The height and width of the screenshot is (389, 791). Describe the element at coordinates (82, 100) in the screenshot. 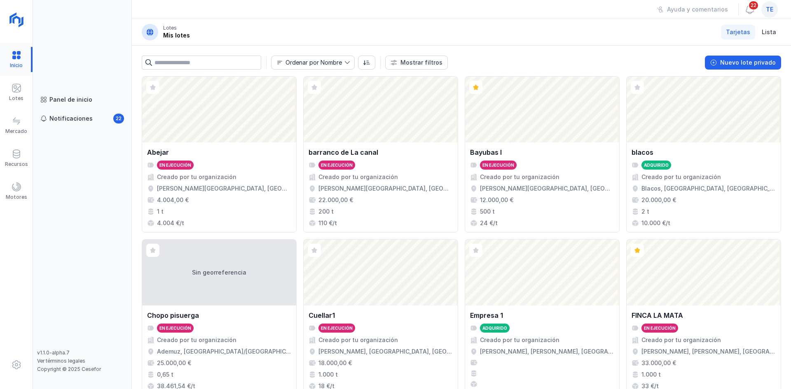

I see `a: Panel de inicio` at that location.